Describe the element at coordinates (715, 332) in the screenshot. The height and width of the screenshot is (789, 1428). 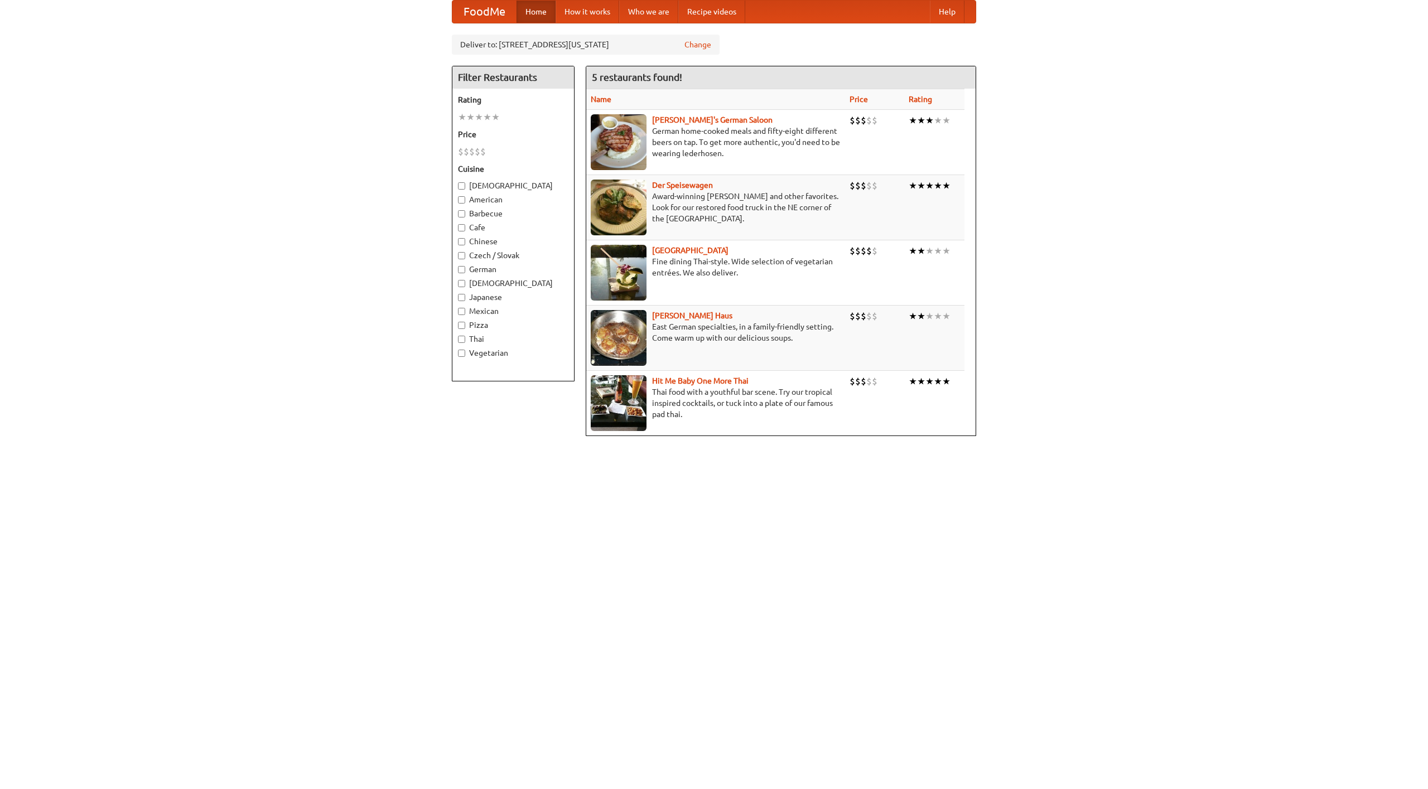
I see `p: East German specialties, in a family-friendly setting. Come warm up with our delicious soups.` at that location.